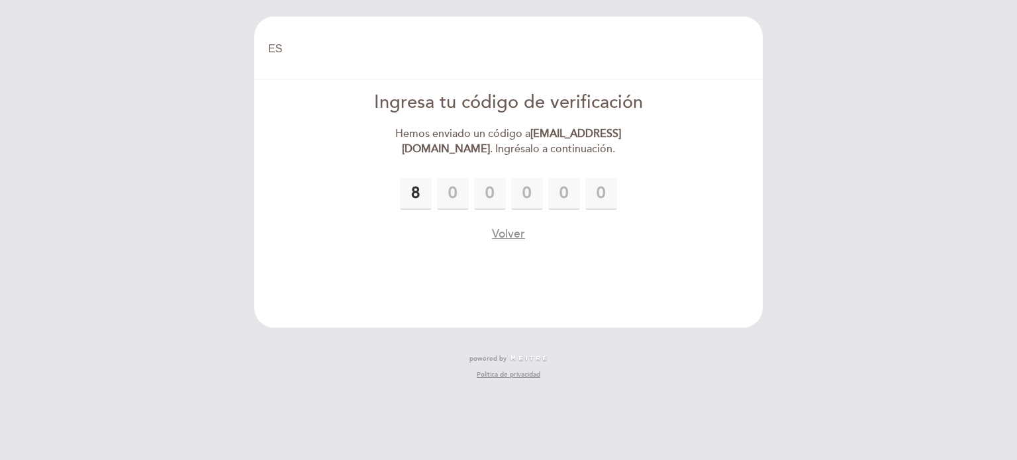 The height and width of the screenshot is (460, 1017). Describe the element at coordinates (509, 359) in the screenshot. I see `a: powered by` at that location.